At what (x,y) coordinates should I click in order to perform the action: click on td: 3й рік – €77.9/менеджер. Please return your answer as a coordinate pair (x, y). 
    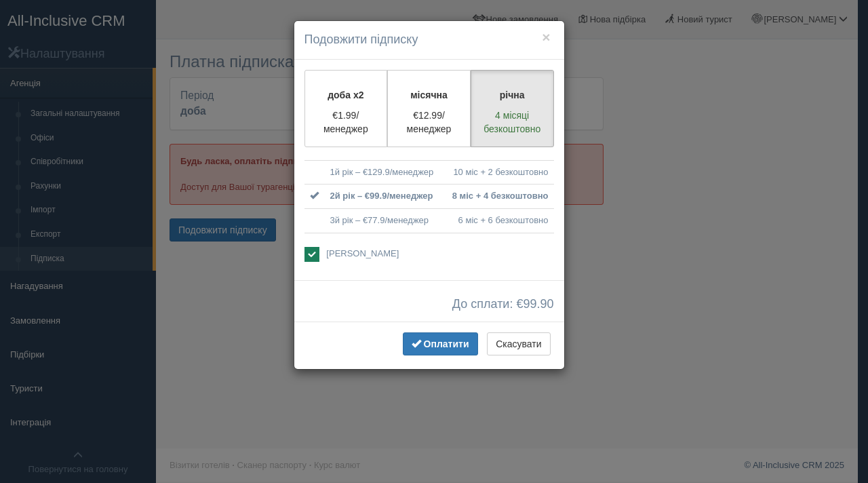
    Looking at the image, I should click on (384, 220).